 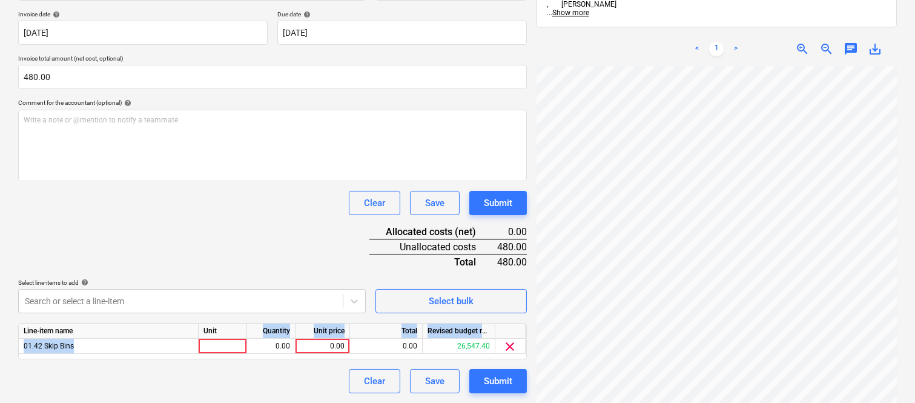 I want to click on span: zoom_in, so click(x=802, y=49).